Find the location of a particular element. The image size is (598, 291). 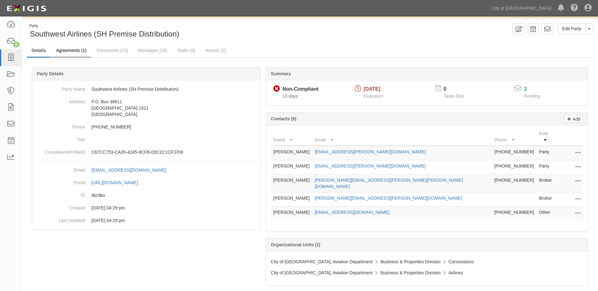

div: Southwest Airlines (SH Premise Distribution) is located at coordinates (166, 31).